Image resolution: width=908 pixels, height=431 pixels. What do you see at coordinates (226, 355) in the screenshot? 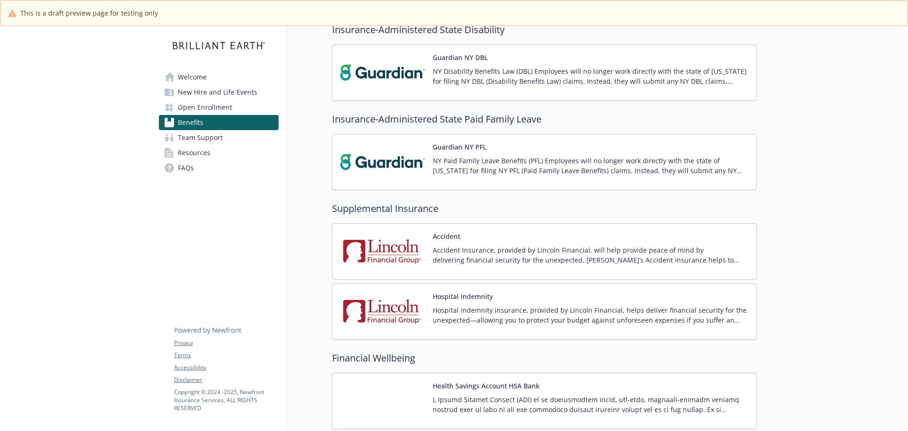
I see `a: Terms` at bounding box center [226, 355].